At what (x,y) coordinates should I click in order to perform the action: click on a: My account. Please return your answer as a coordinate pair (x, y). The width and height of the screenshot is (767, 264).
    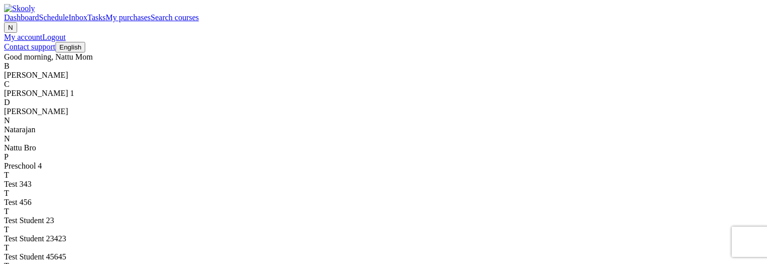
    Looking at the image, I should click on (23, 37).